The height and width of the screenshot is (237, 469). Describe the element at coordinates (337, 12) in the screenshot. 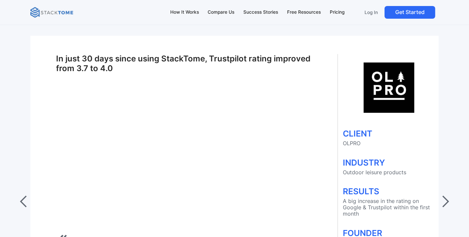

I see `div: Pricing` at that location.